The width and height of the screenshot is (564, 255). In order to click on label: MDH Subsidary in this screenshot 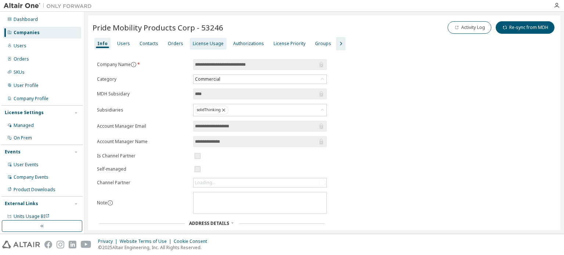, I will do `click(143, 94)`.